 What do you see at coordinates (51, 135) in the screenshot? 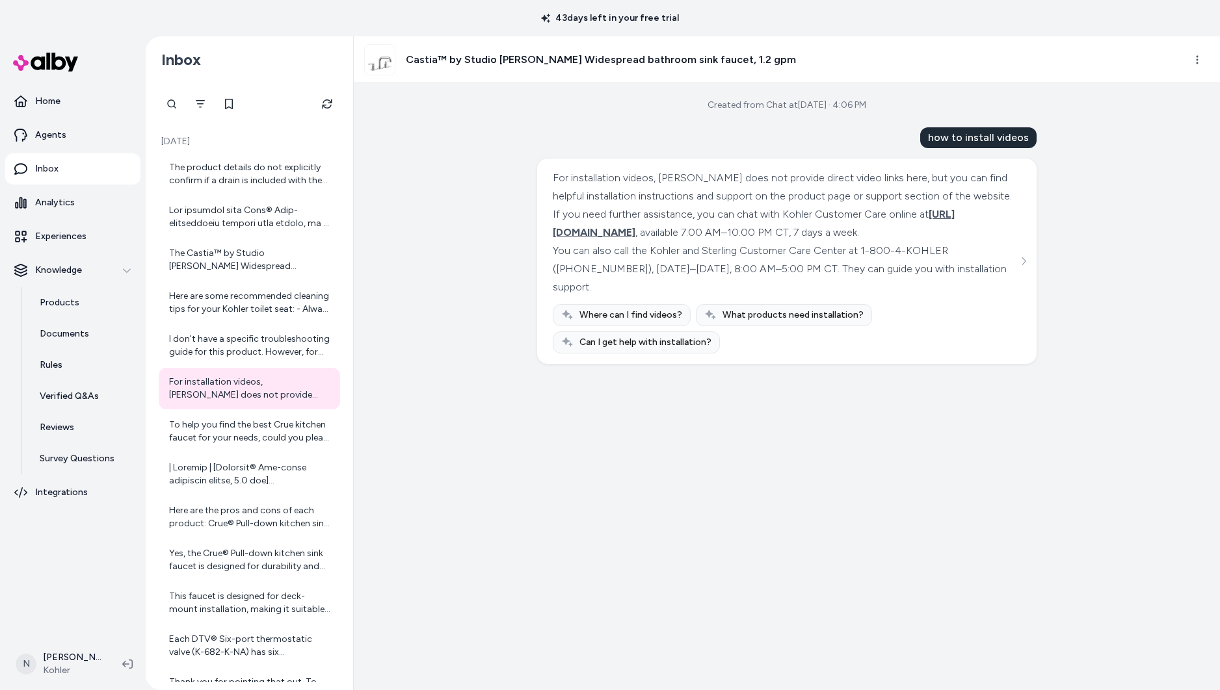
I see `p: Agents` at bounding box center [51, 135].